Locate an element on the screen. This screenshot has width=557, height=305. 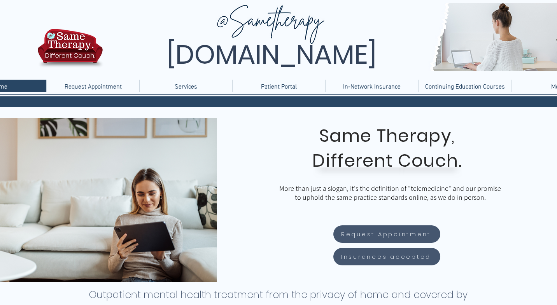
img: TBH.US is located at coordinates (70, 51).